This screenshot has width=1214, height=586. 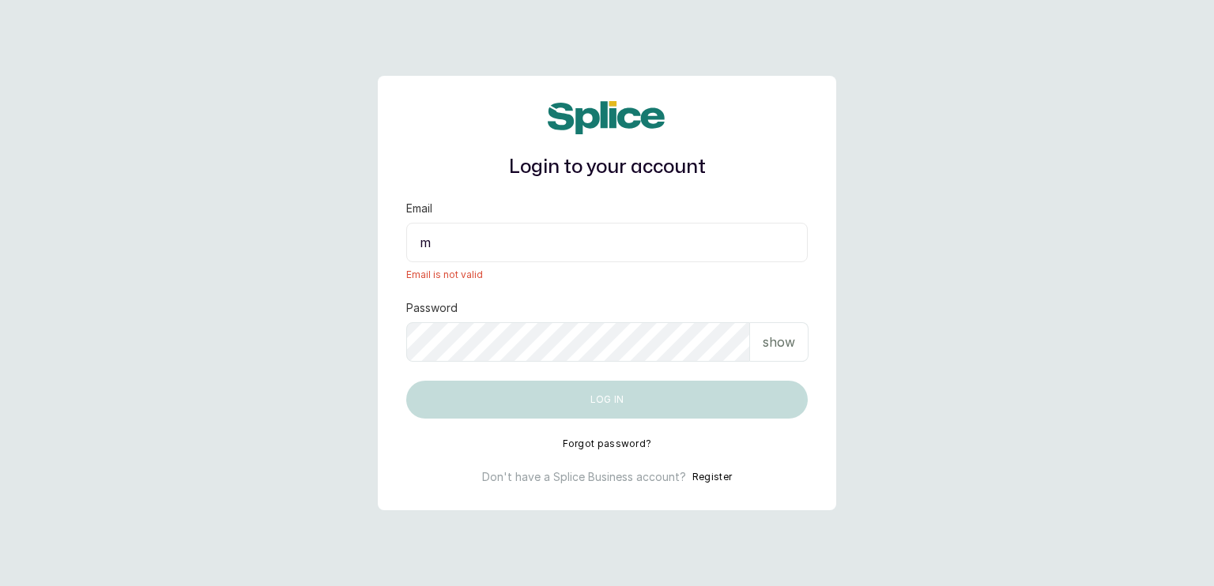 I want to click on p: Don't have a Splice Business account?, so click(x=584, y=477).